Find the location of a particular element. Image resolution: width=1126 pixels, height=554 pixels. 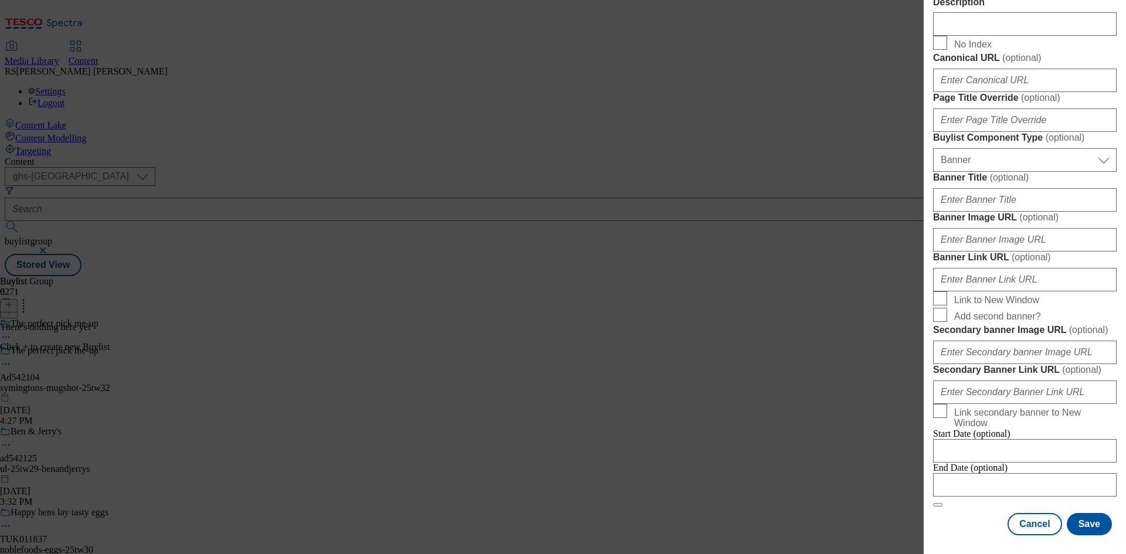

label: Secondary Banner Link URL is located at coordinates (1024, 370).